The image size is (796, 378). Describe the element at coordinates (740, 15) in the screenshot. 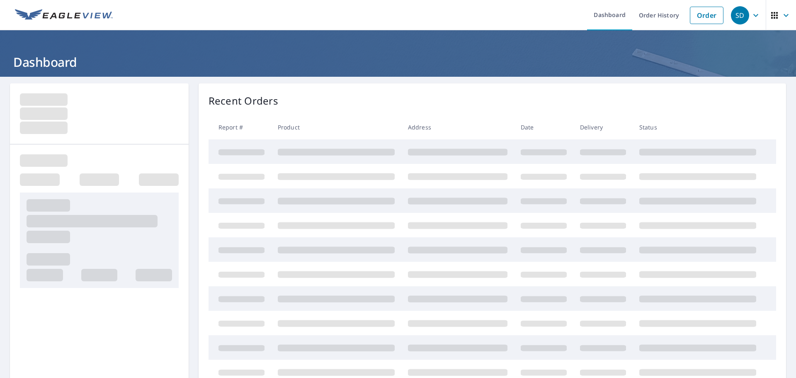

I see `div: SD` at that location.